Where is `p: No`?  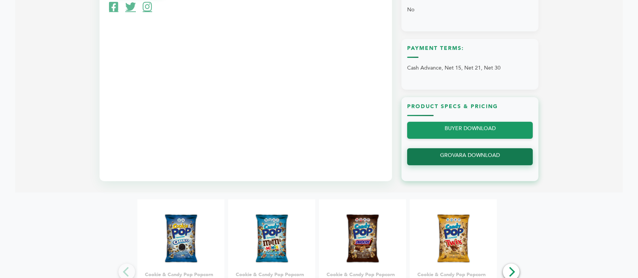 p: No is located at coordinates (470, 10).